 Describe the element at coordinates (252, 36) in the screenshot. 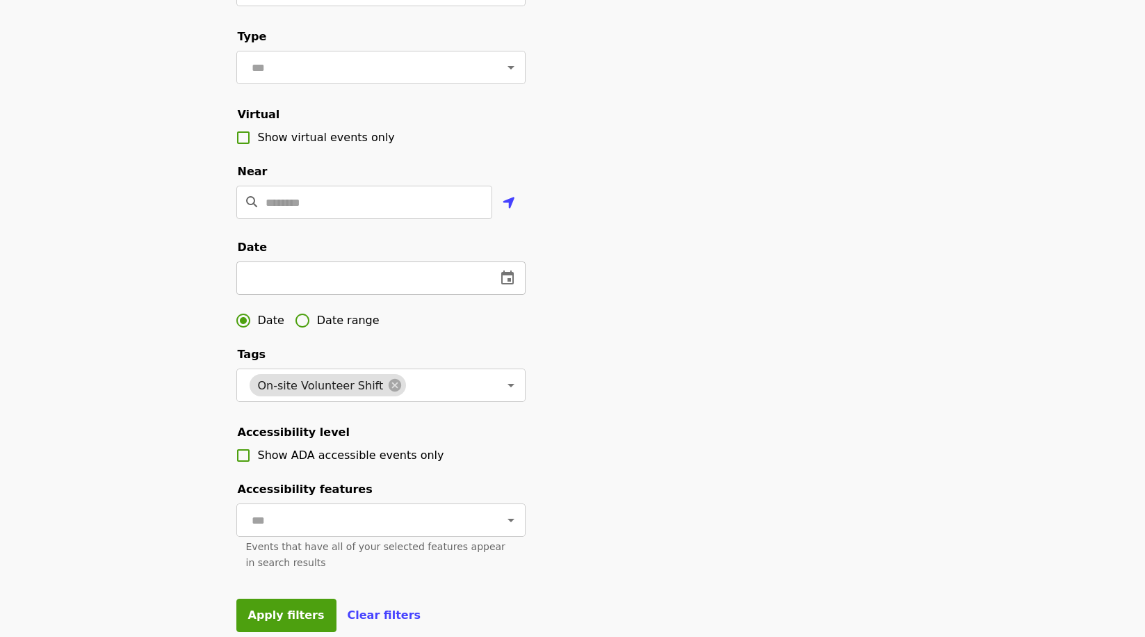

I see `span: Type` at that location.